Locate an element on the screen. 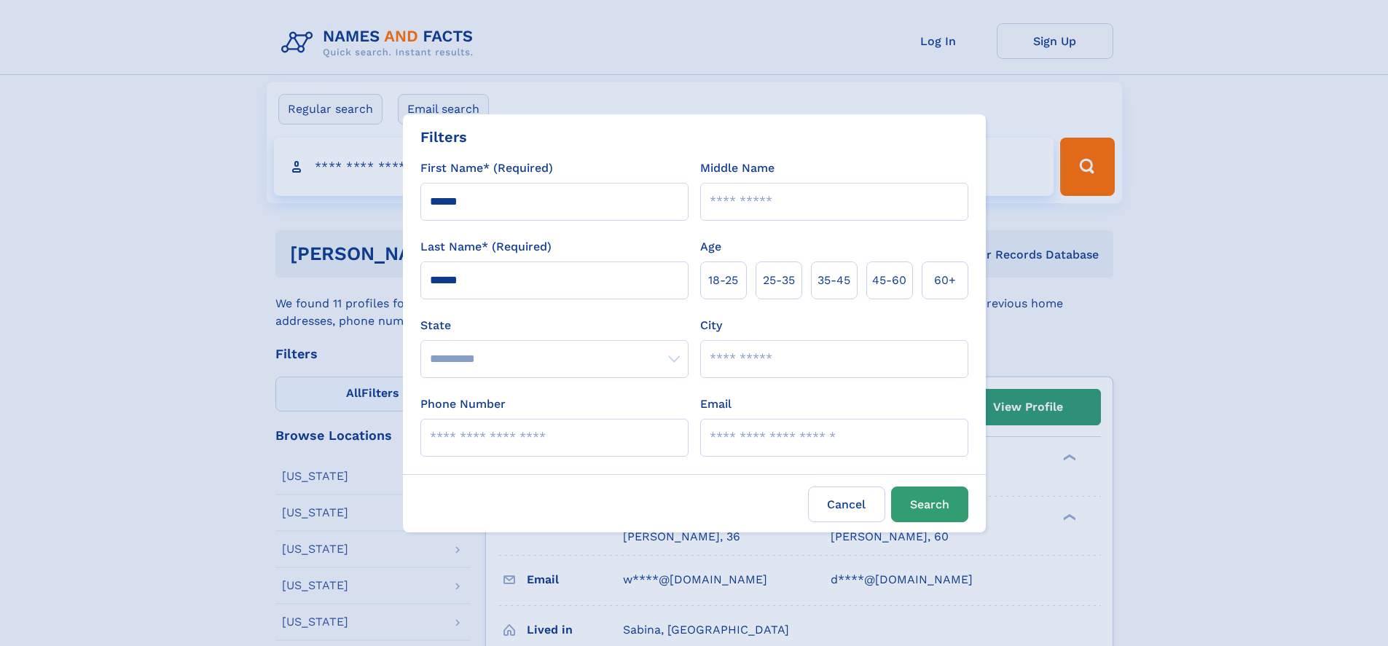 Image resolution: width=1388 pixels, height=646 pixels. button: Search is located at coordinates (930, 504).